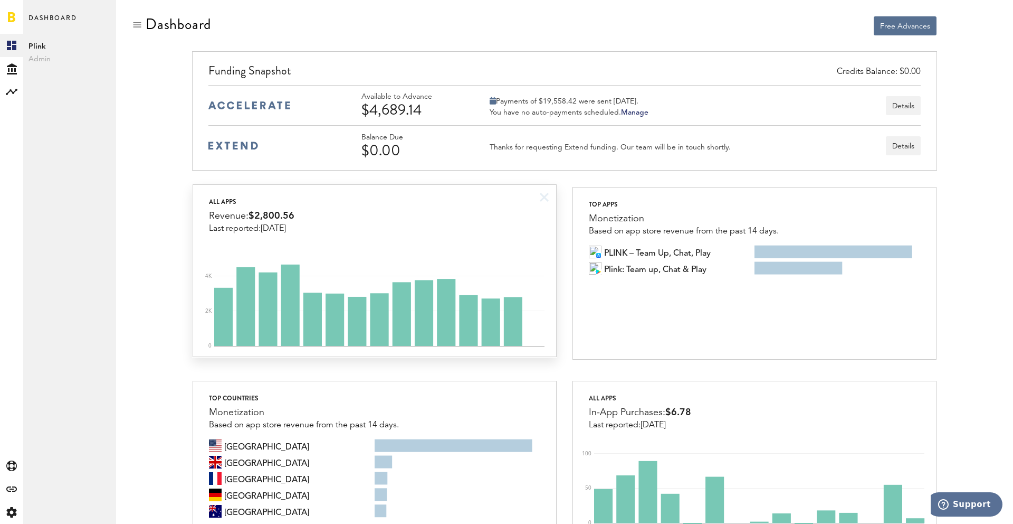  I want to click on button: Details, so click(904, 106).